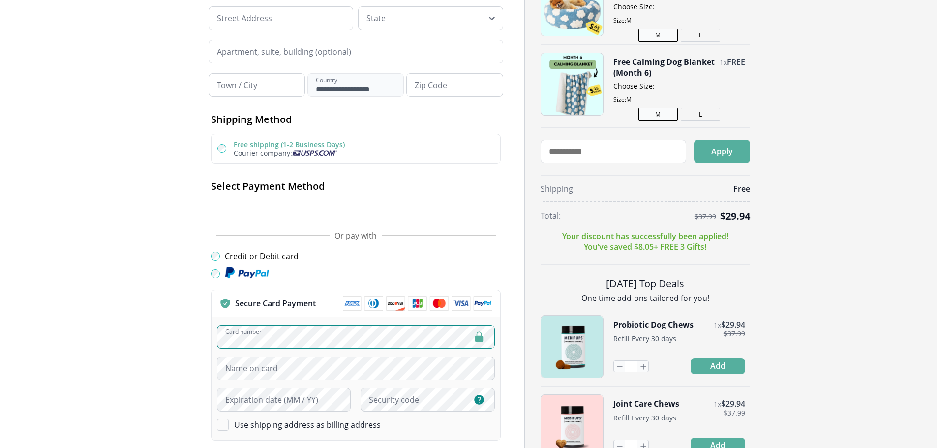 The image size is (937, 448). What do you see at coordinates (356, 119) in the screenshot?
I see `h2: Shipping Method` at bounding box center [356, 119].